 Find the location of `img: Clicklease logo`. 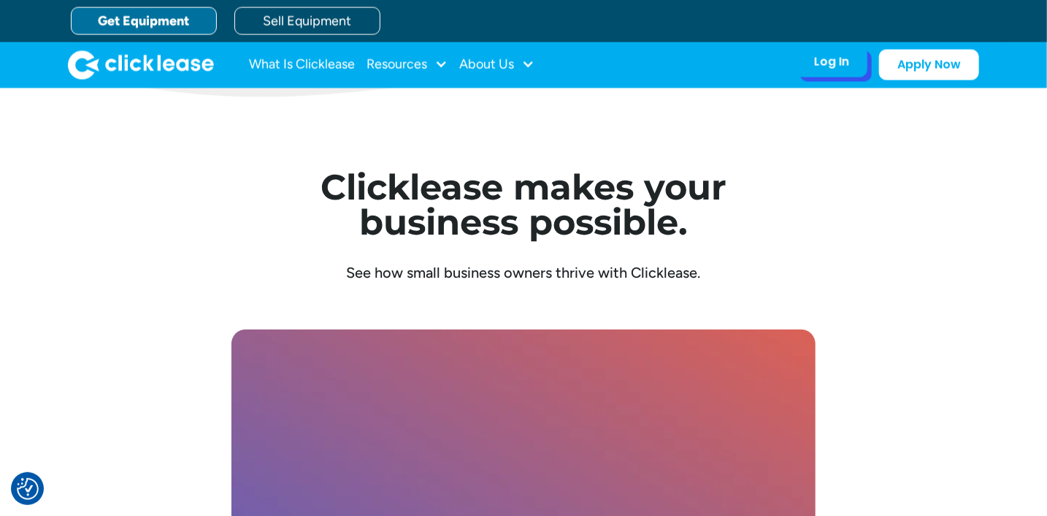

img: Clicklease logo is located at coordinates (141, 65).